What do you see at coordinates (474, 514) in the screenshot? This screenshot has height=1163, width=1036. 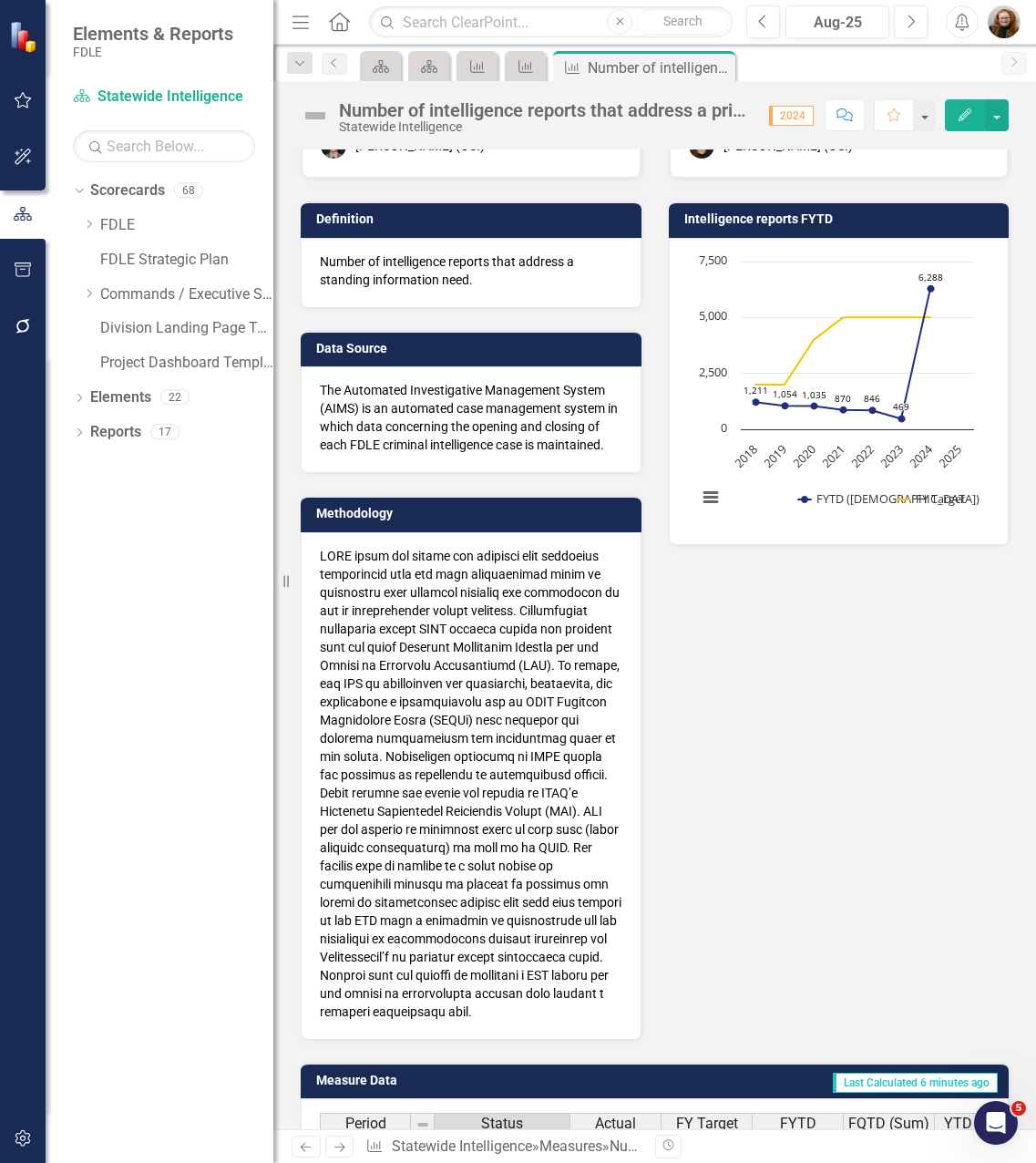 I see `h3: Methodology` at bounding box center [474, 514].